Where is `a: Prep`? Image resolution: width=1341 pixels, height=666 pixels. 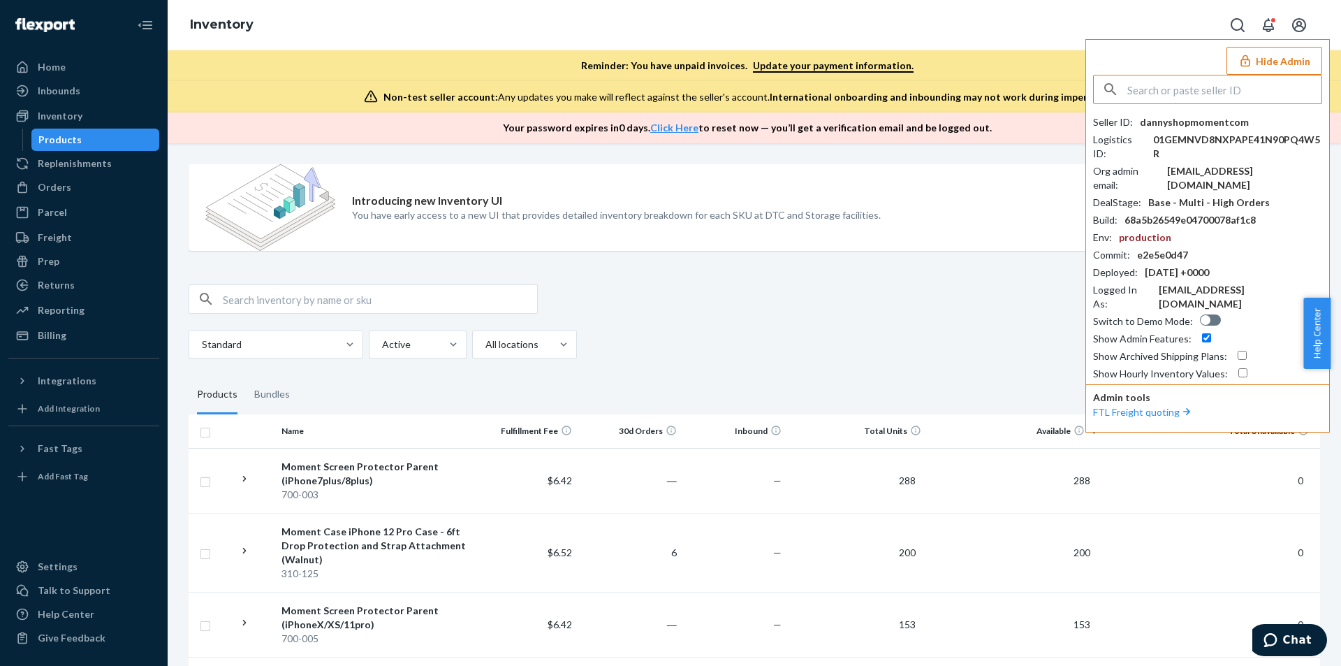
a: Prep is located at coordinates (84, 261).